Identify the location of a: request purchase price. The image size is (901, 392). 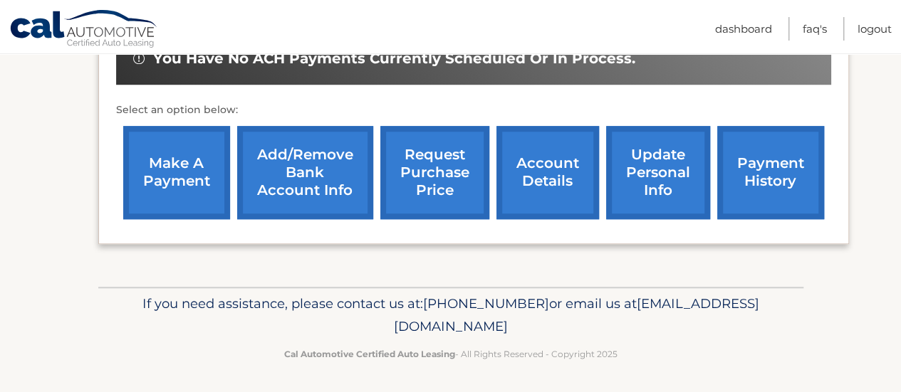
(434, 172).